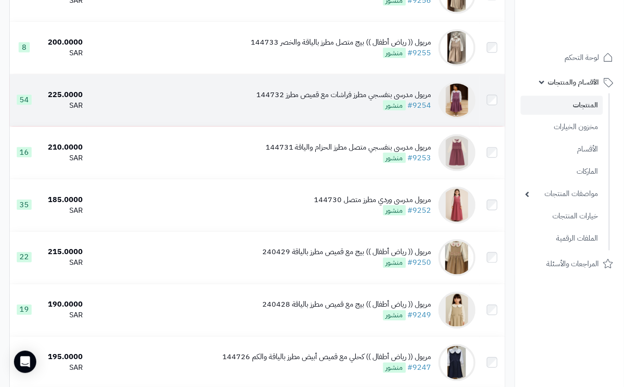  Describe the element at coordinates (373, 200) in the screenshot. I see `div: مريول مدرسي وردي مطرز متصل 144730` at that location.